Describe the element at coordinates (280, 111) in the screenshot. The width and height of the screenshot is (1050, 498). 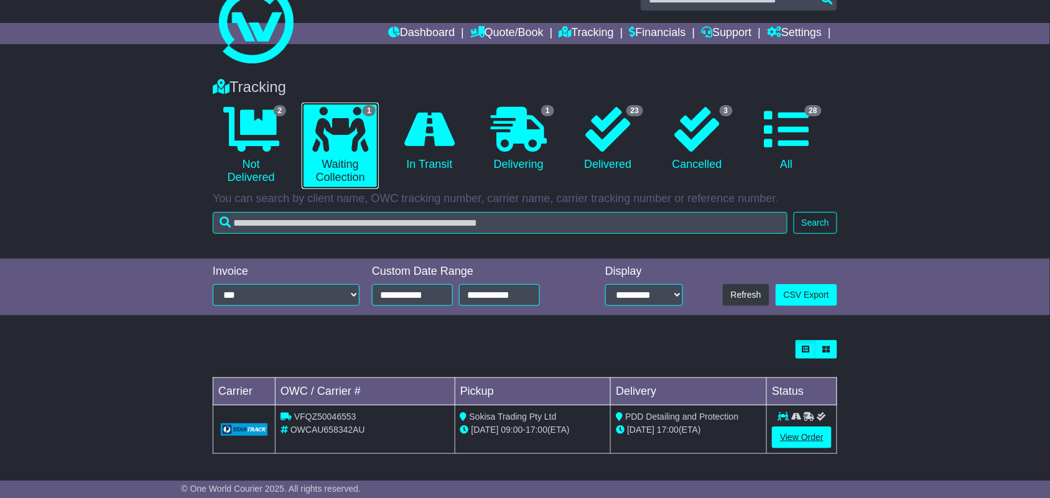
I see `span: 2` at that location.